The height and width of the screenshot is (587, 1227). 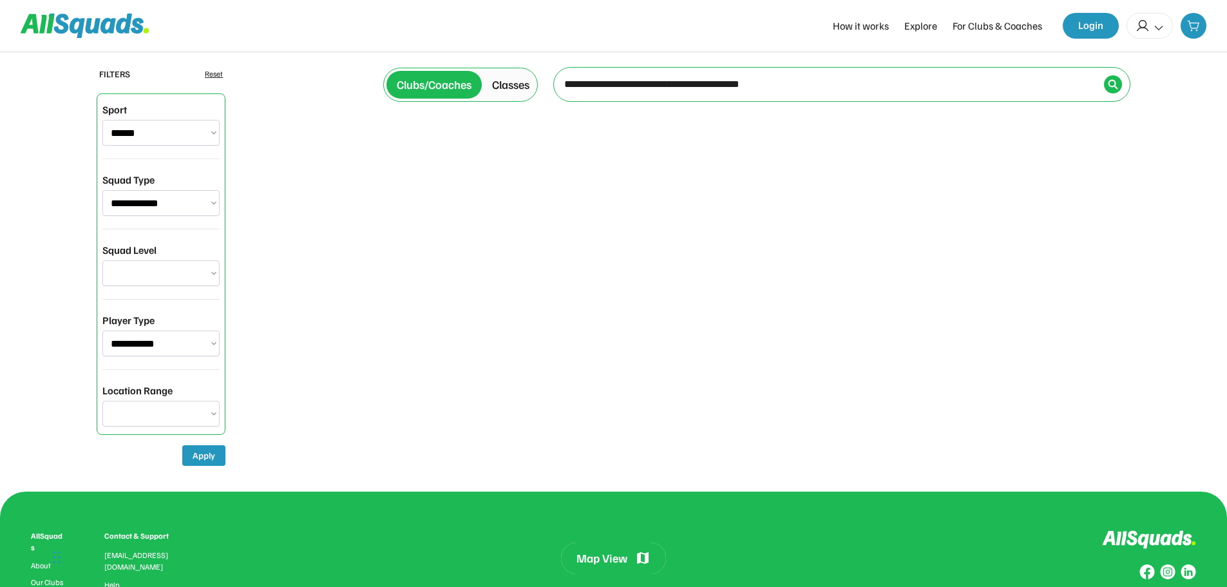 What do you see at coordinates (137, 390) in the screenshot?
I see `div: Location Range` at bounding box center [137, 390].